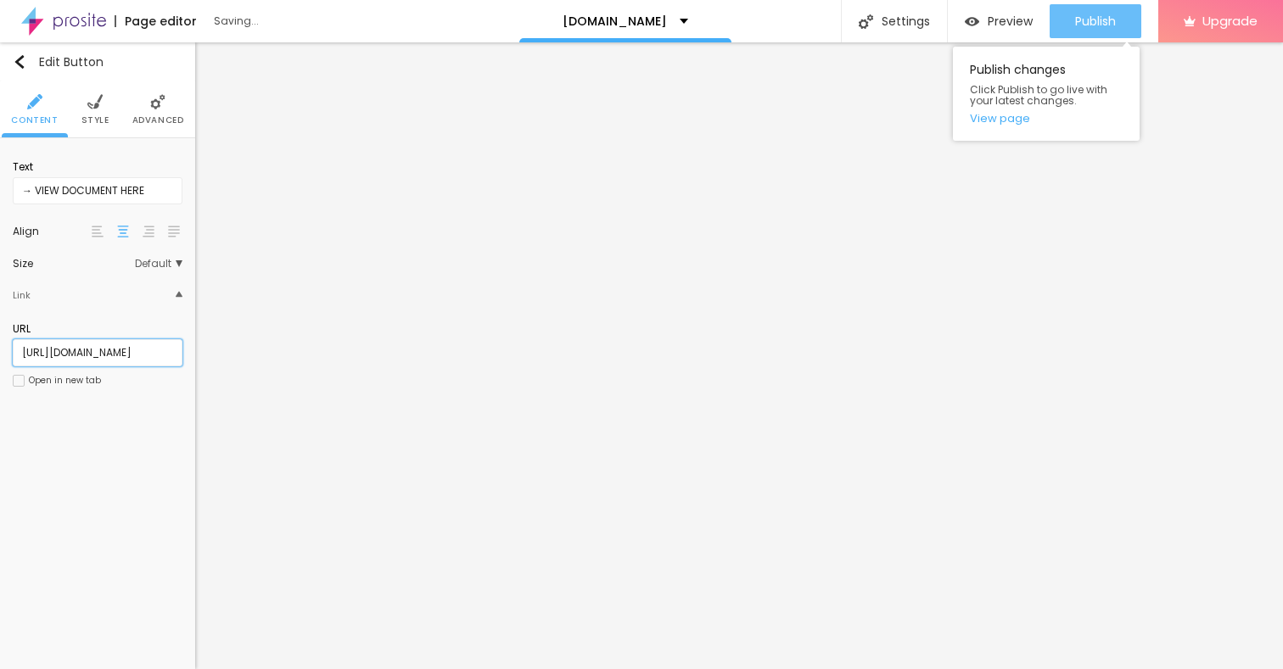 The image size is (1283, 669). I want to click on span: Publish, so click(1095, 21).